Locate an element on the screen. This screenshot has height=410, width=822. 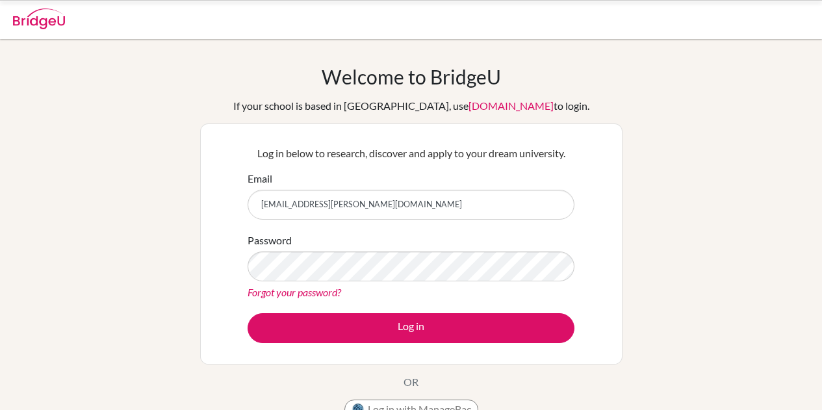
a: Forgot your password? is located at coordinates (294, 292).